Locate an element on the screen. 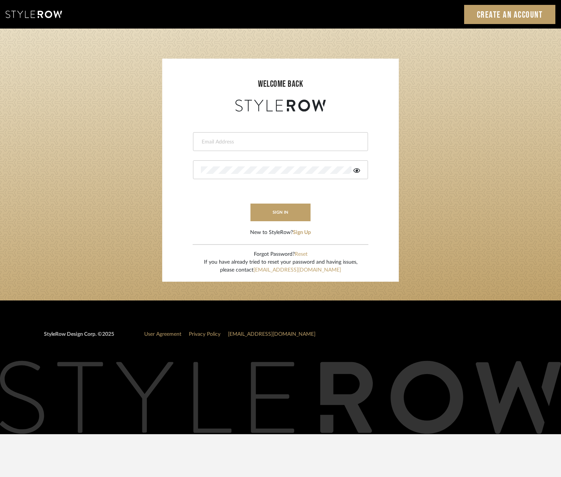 This screenshot has height=477, width=561. a: User Agreement is located at coordinates (162, 334).